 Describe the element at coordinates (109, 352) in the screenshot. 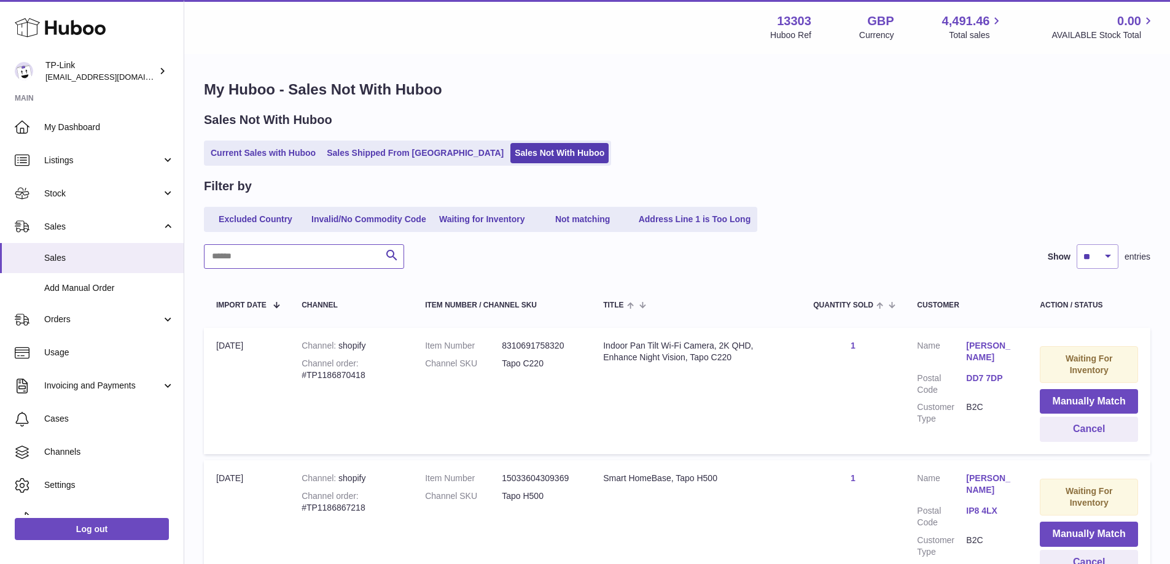

I see `span: Usage` at that location.